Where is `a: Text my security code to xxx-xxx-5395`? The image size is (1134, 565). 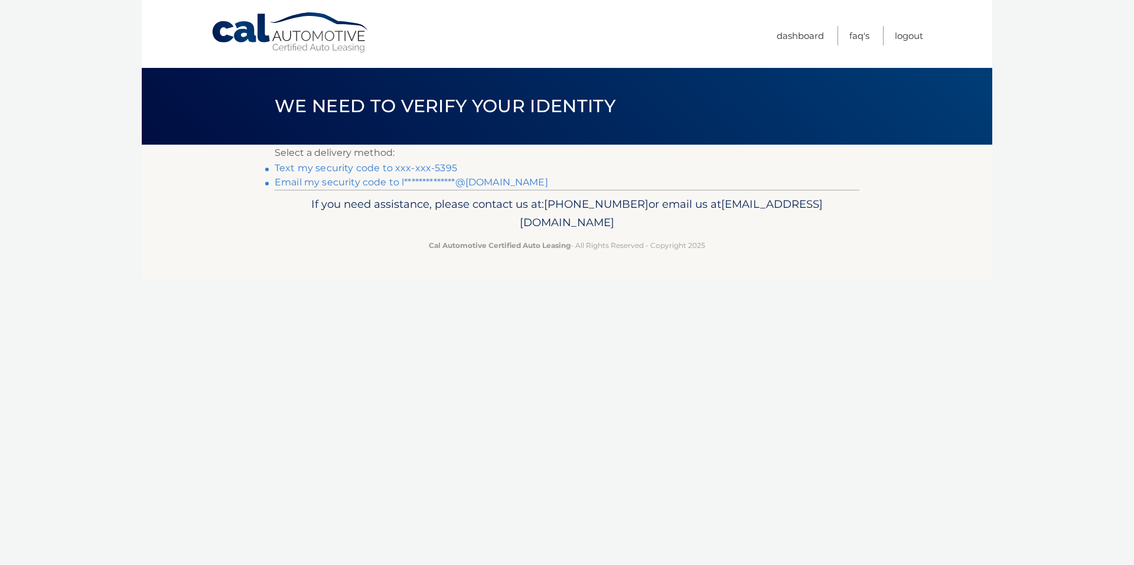 a: Text my security code to xxx-xxx-5395 is located at coordinates (366, 168).